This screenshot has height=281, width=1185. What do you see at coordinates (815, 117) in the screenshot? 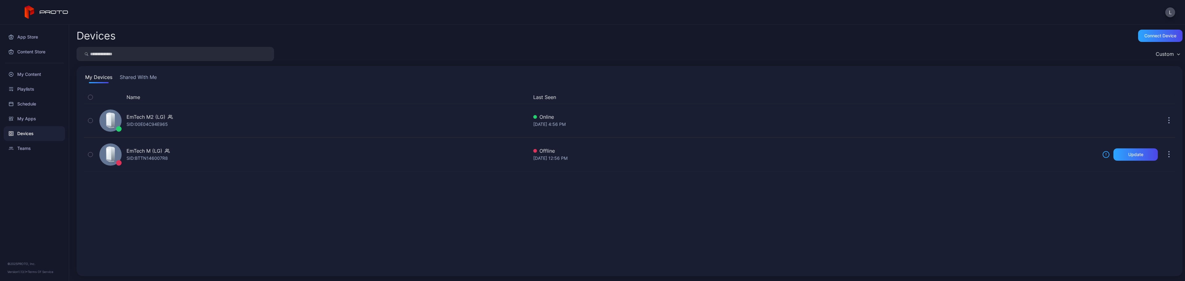
I see `div: Online` at bounding box center [815, 117].